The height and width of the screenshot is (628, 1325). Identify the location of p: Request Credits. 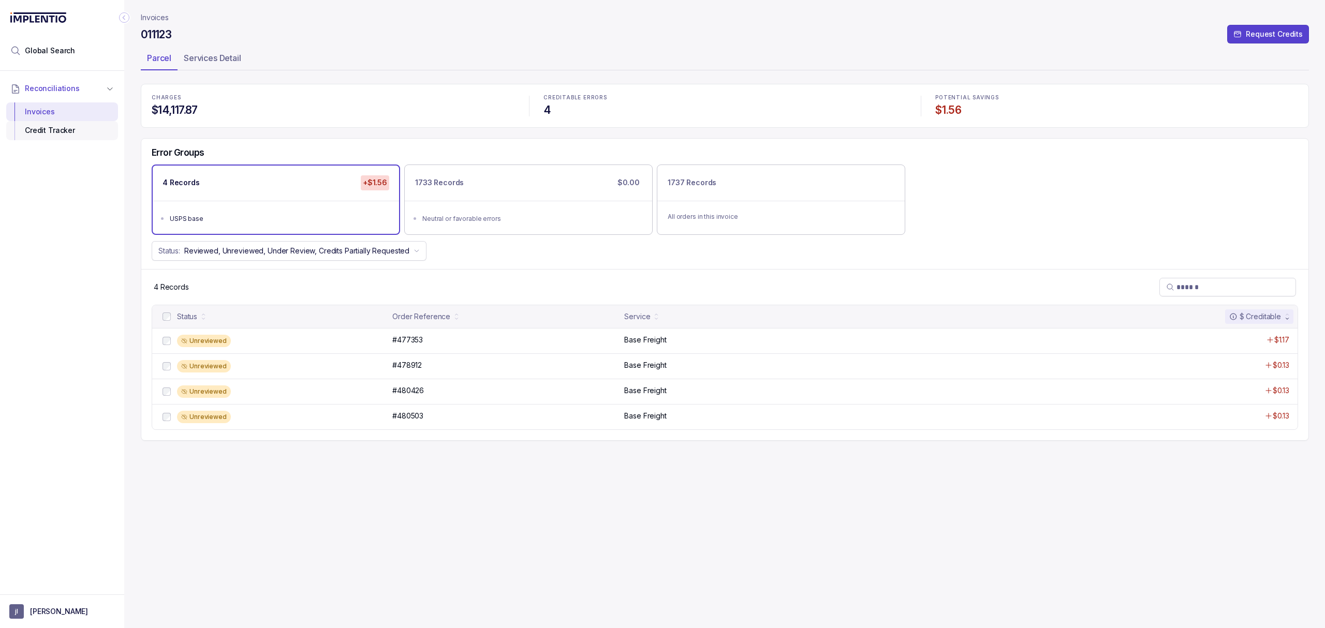
(1274, 34).